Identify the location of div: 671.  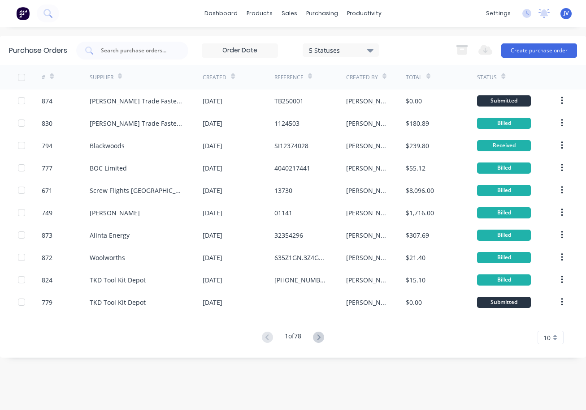
(47, 190).